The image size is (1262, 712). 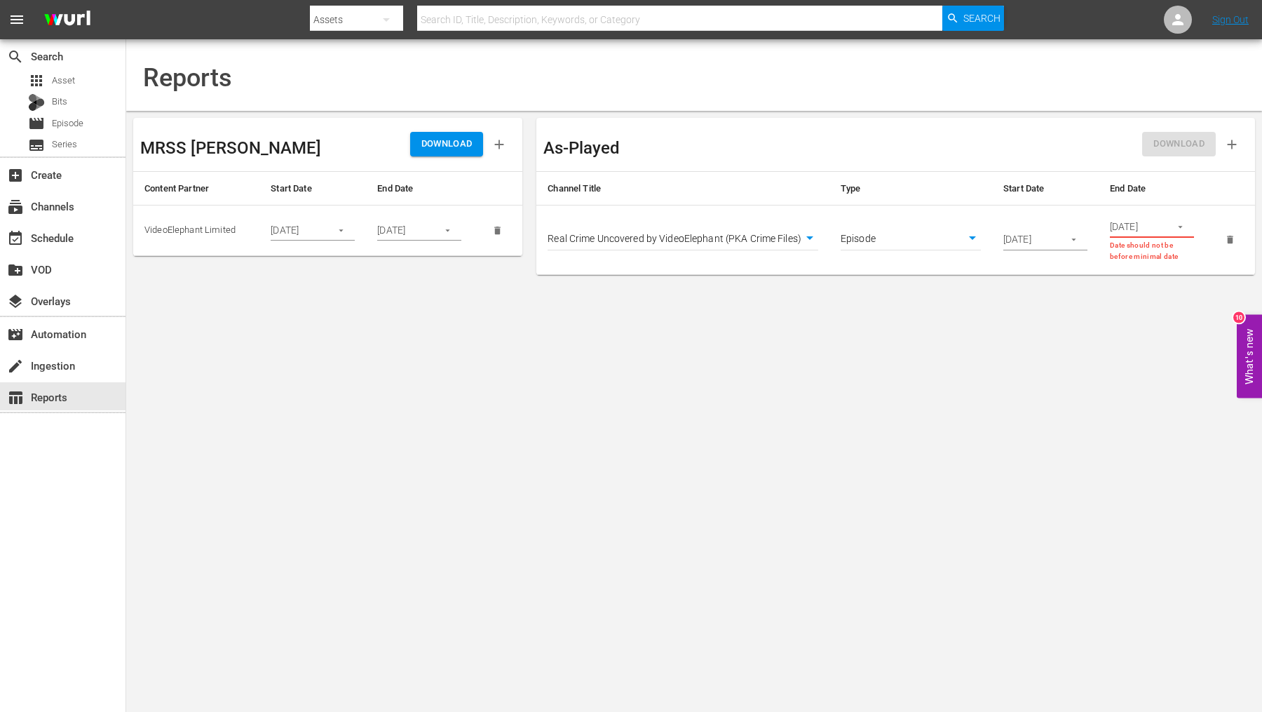 I want to click on div: Episode, so click(x=911, y=240).